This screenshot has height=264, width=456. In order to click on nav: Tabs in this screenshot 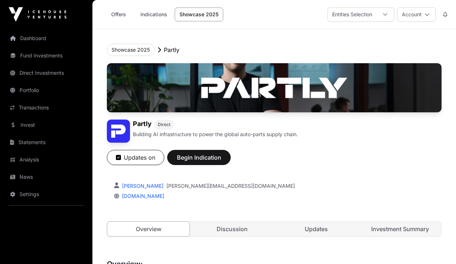, I will do `click(274, 229)`.